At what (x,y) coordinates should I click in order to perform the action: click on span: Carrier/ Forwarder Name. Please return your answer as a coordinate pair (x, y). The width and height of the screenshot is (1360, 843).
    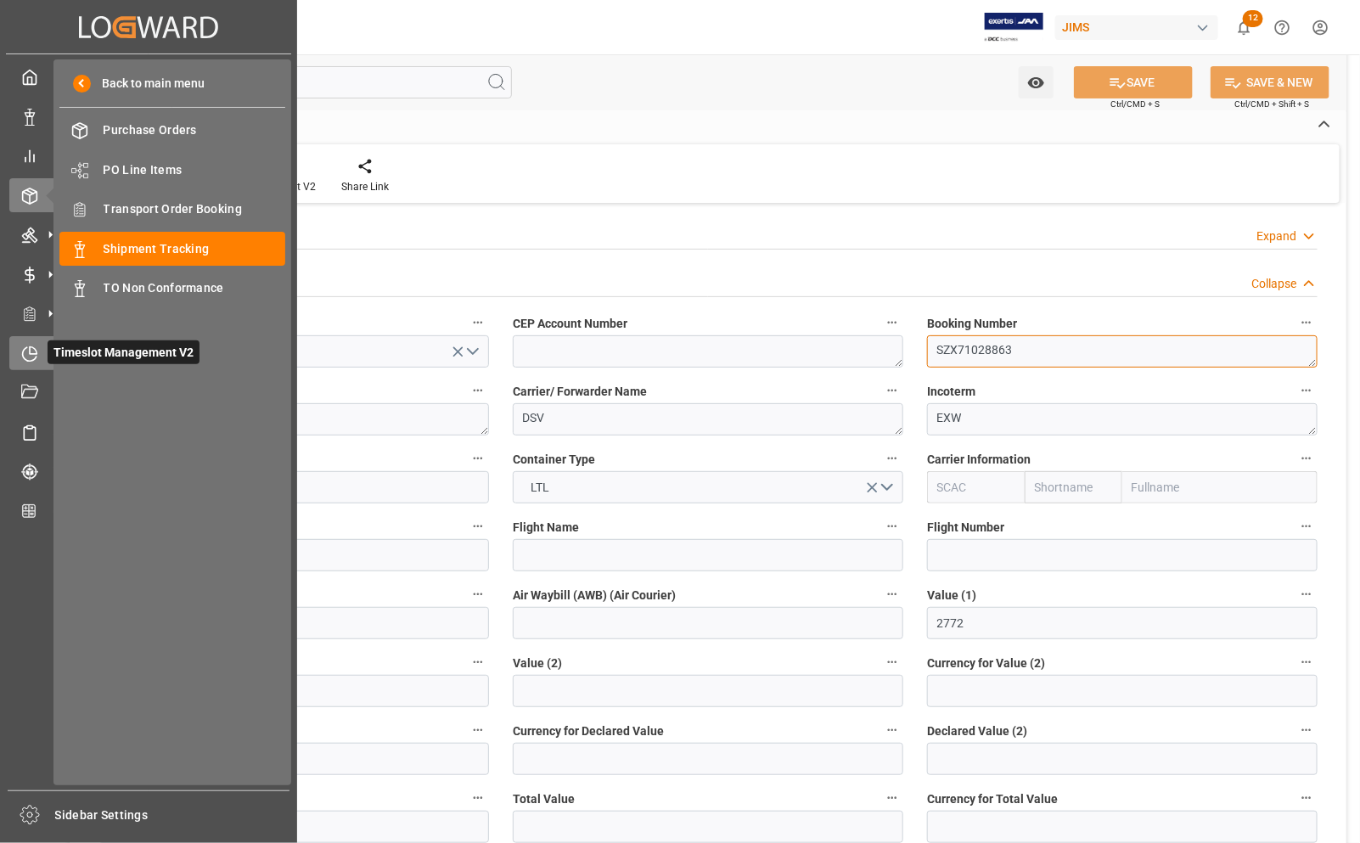
    Looking at the image, I should click on (580, 391).